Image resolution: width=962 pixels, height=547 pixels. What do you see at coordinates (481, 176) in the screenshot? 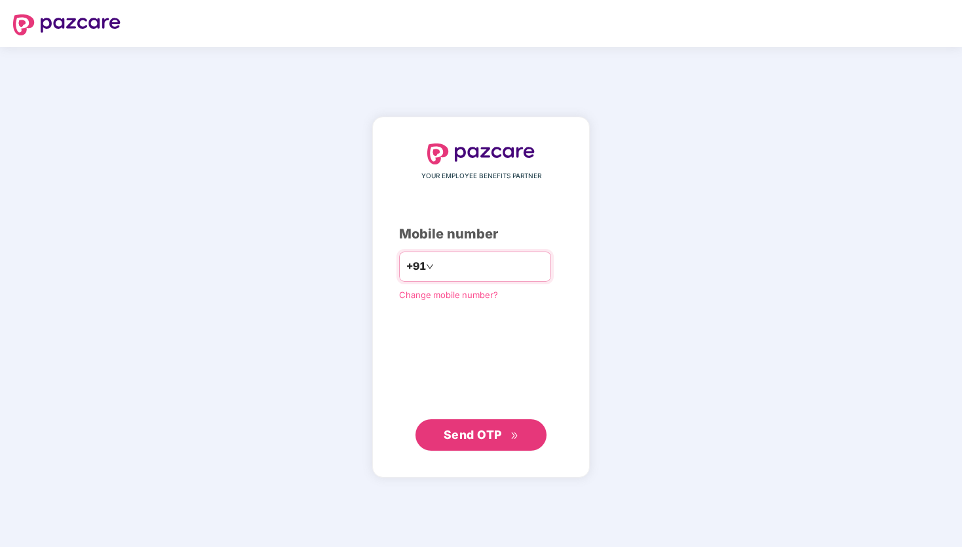
I see `span: YOUR EMPLOYEE BENEFITS PARTNER` at bounding box center [481, 176].